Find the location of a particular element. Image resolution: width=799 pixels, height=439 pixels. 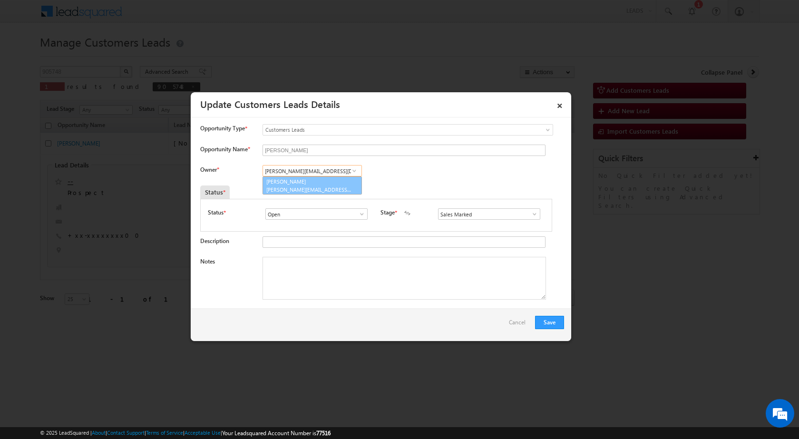

span: Customers Leads is located at coordinates (389, 130).